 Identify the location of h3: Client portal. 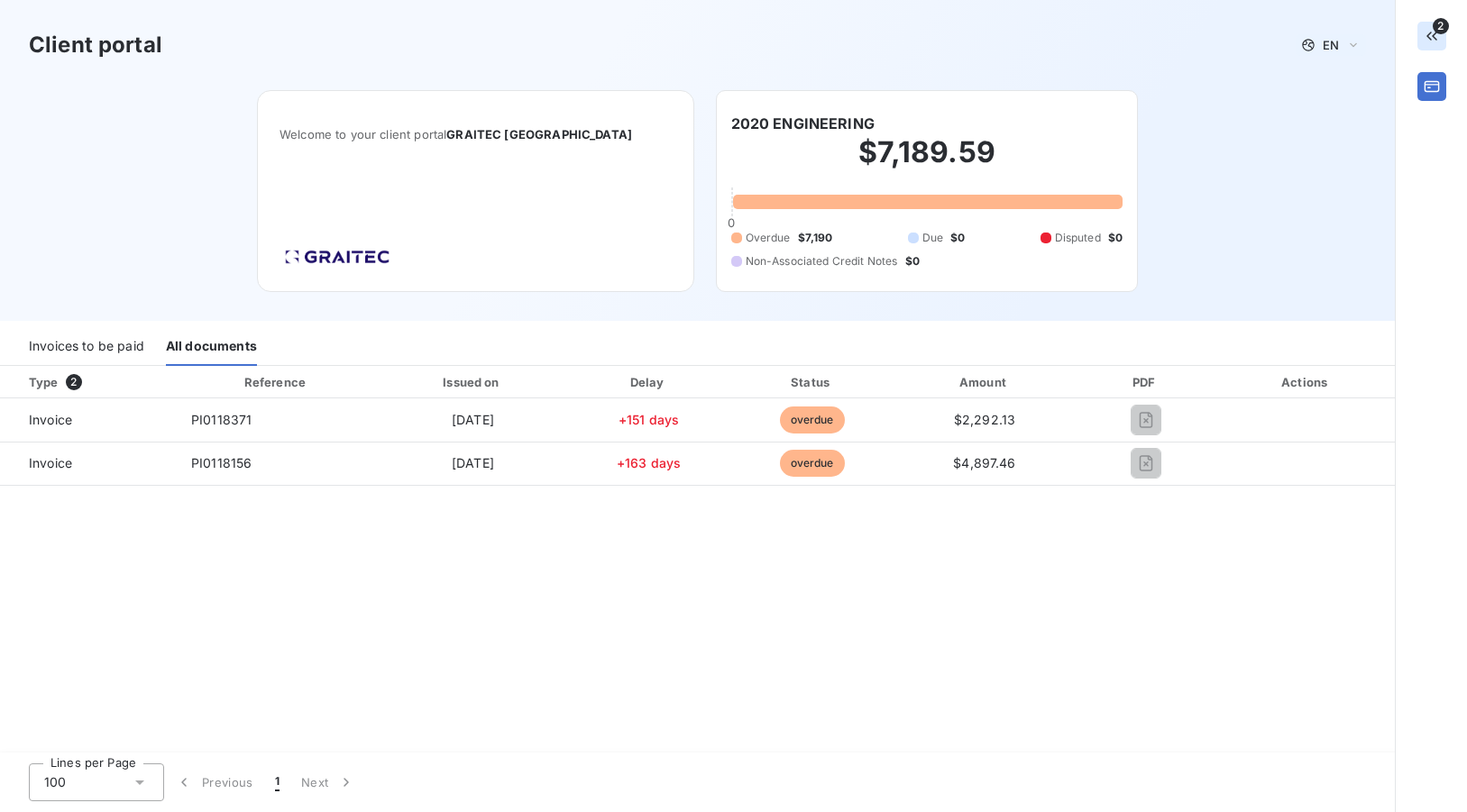
(95, 45).